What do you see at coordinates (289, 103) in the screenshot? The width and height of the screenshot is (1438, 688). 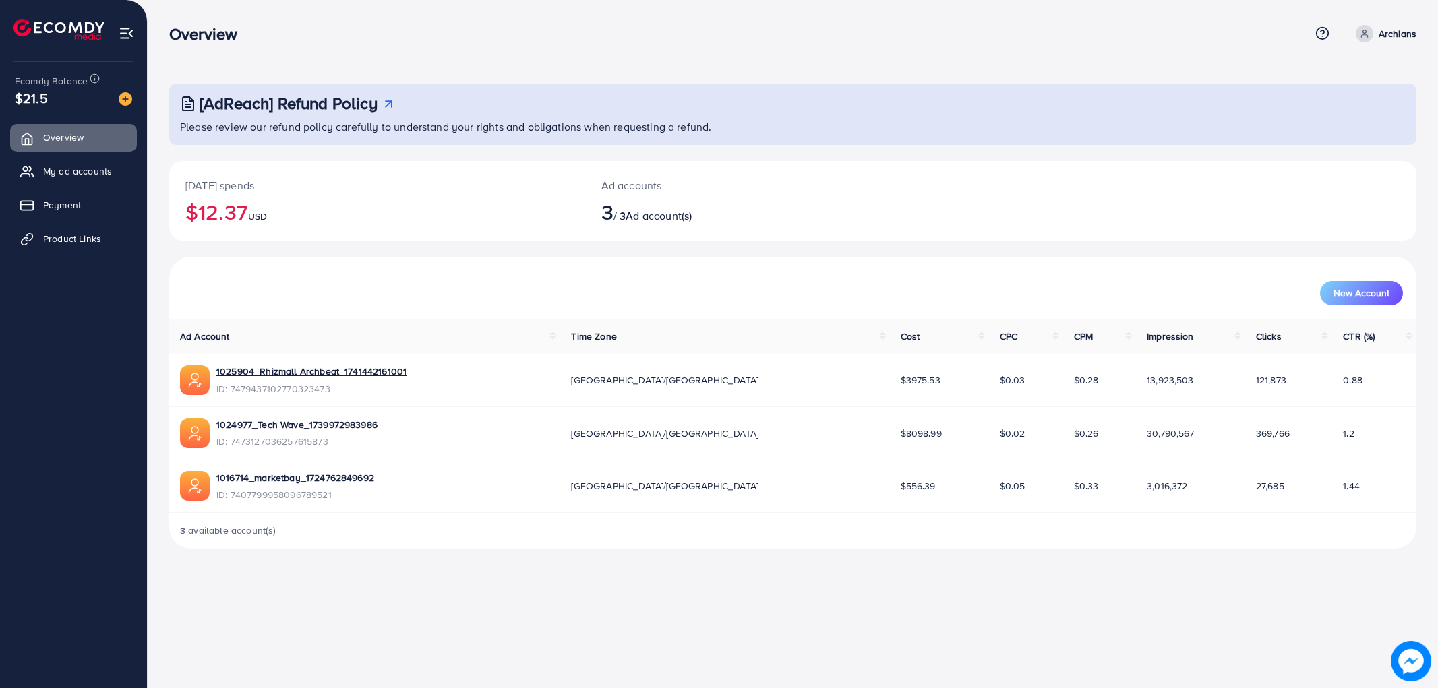 I see `h3: [AdReach] Refund Policy` at bounding box center [289, 103].